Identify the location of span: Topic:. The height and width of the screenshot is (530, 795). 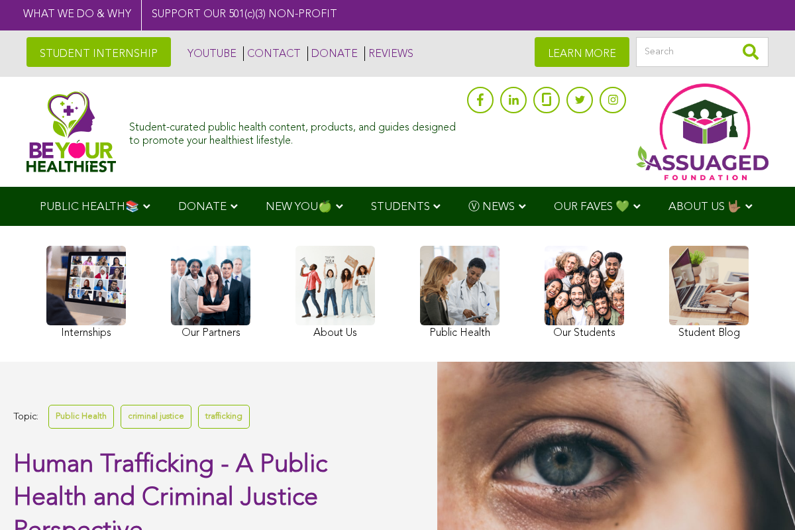
(26, 417).